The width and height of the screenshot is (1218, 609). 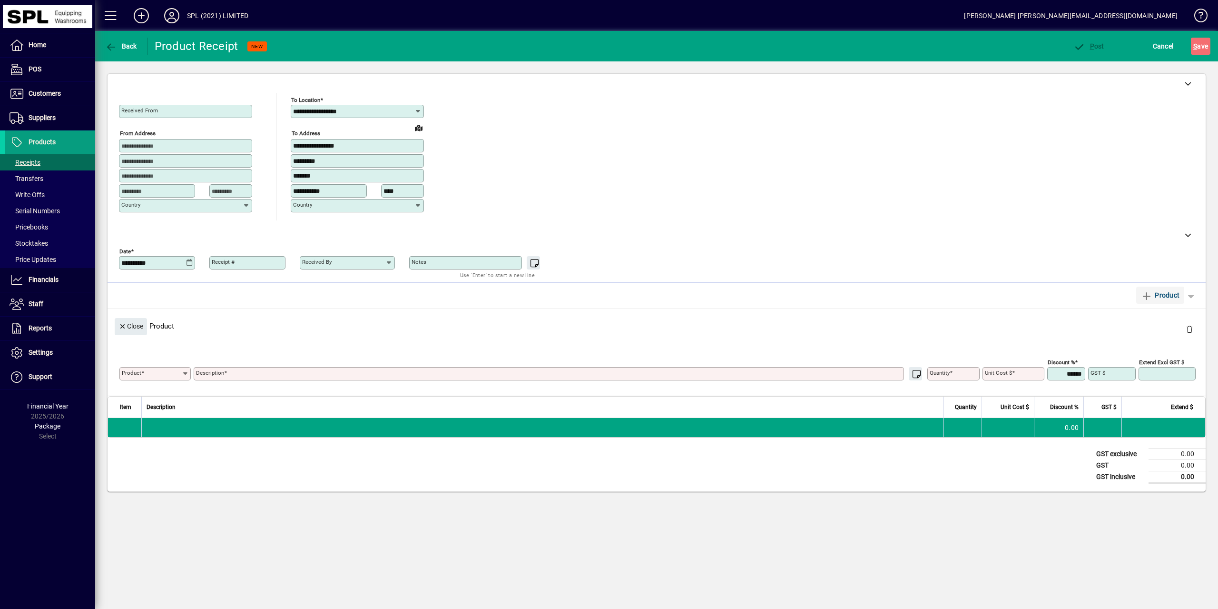 I want to click on span: Discount %, so click(x=1064, y=407).